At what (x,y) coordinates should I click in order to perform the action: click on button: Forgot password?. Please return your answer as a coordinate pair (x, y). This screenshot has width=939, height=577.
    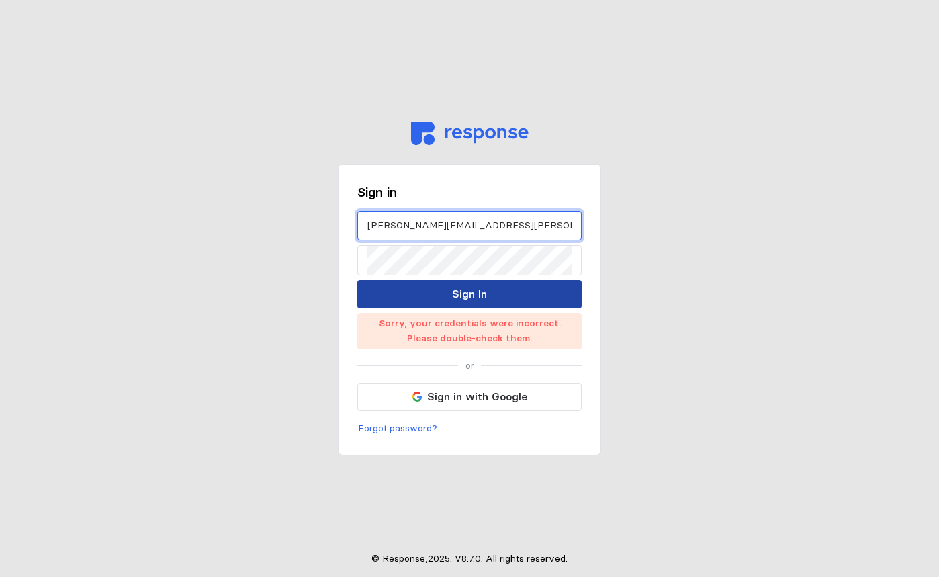
    Looking at the image, I should click on (398, 428).